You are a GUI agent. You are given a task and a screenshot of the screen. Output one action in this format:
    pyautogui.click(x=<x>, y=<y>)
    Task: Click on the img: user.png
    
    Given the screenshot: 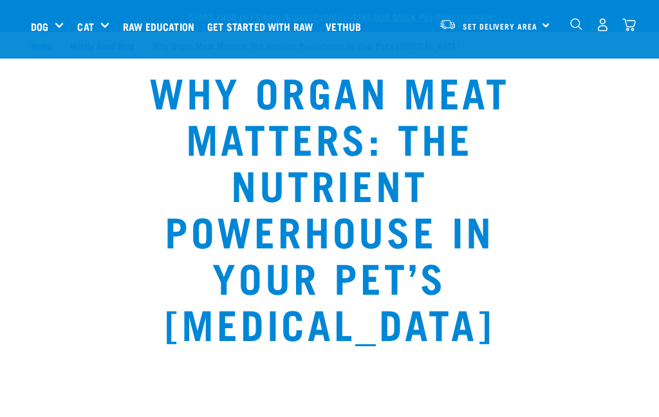 What is the action you would take?
    pyautogui.click(x=603, y=24)
    